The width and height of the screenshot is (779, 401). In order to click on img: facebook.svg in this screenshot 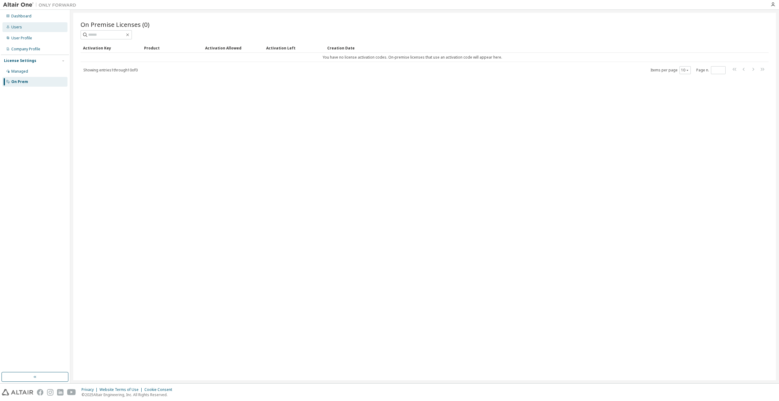, I will do `click(40, 392)`.